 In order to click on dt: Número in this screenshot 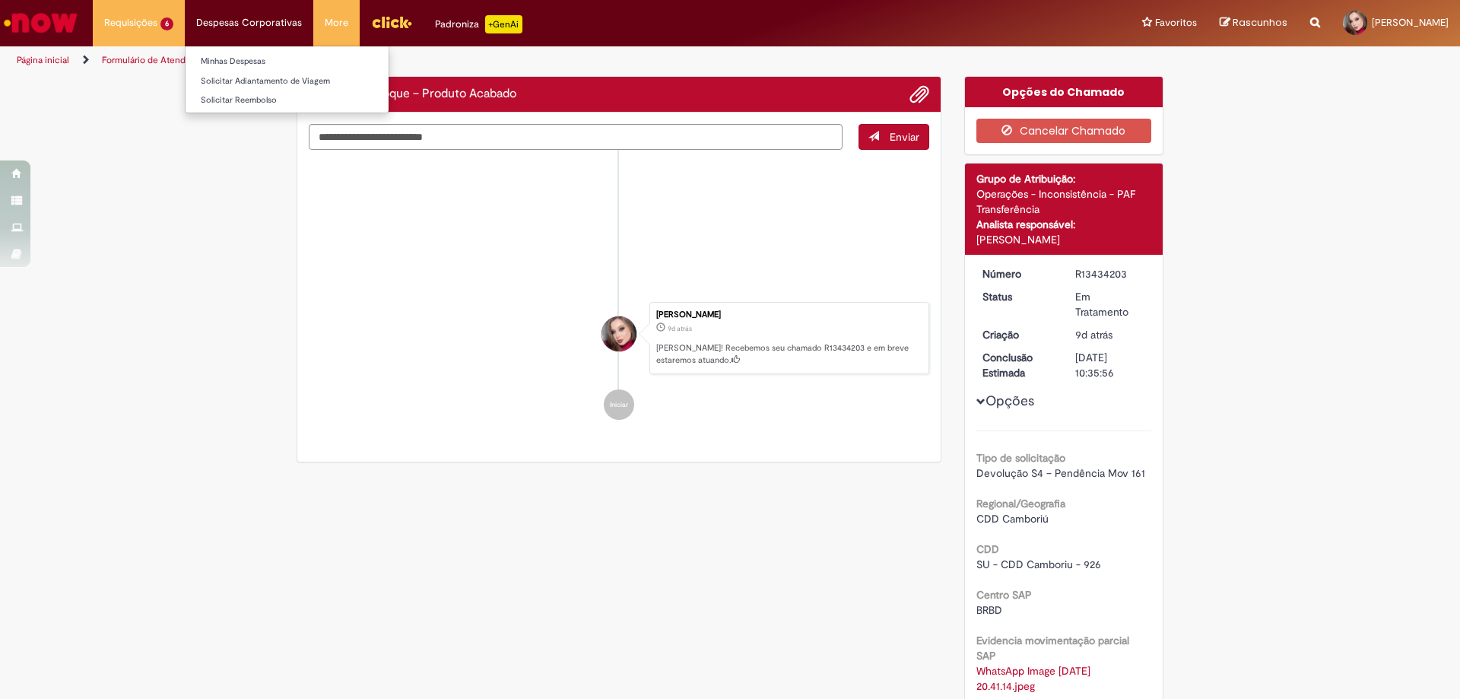, I will do `click(1018, 274)`.